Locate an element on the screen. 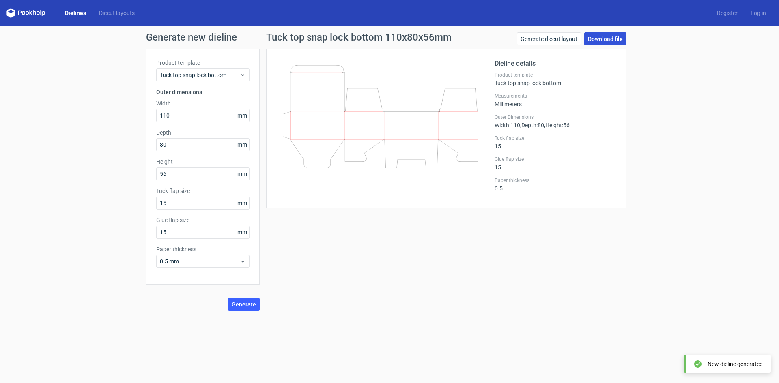 This screenshot has width=779, height=383. h1: Tuck top snap lock bottom 110x80x56mm is located at coordinates (359, 37).